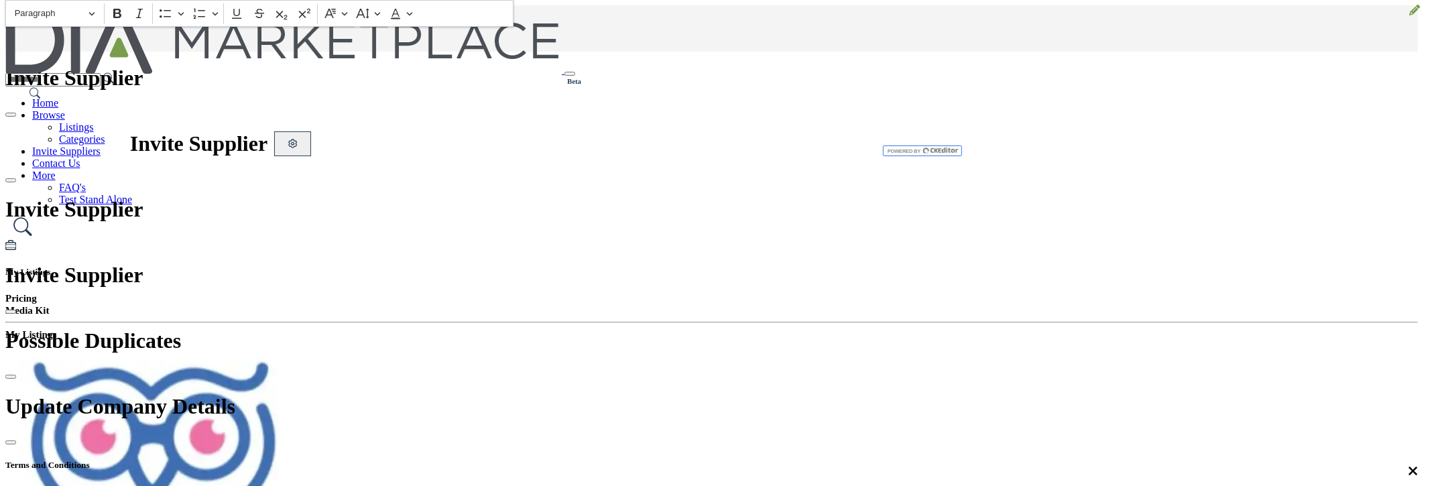 Image resolution: width=1430 pixels, height=486 pixels. I want to click on a: Powered by, so click(922, 151).